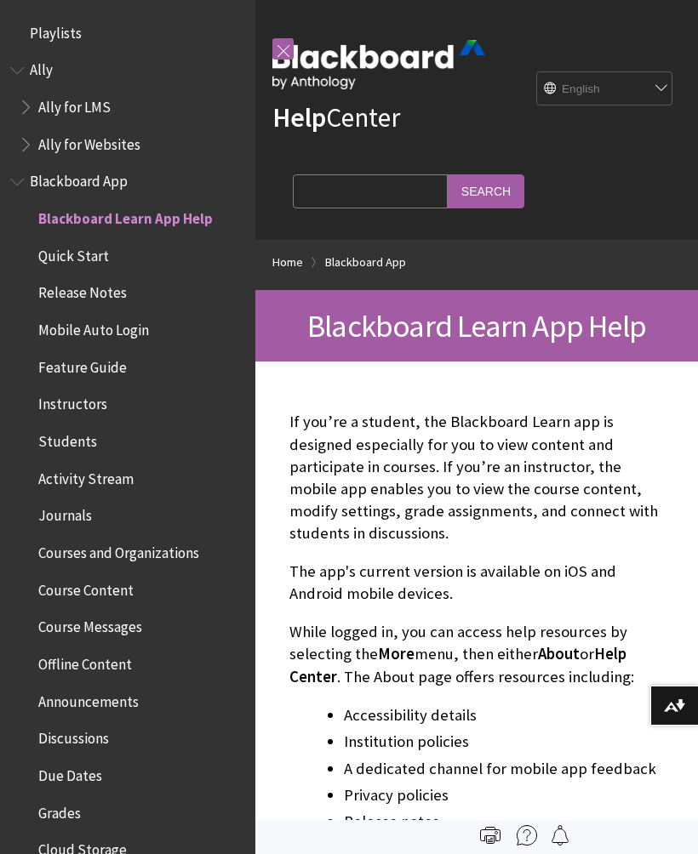  Describe the element at coordinates (365, 262) in the screenshot. I see `a: Blackboard App` at that location.